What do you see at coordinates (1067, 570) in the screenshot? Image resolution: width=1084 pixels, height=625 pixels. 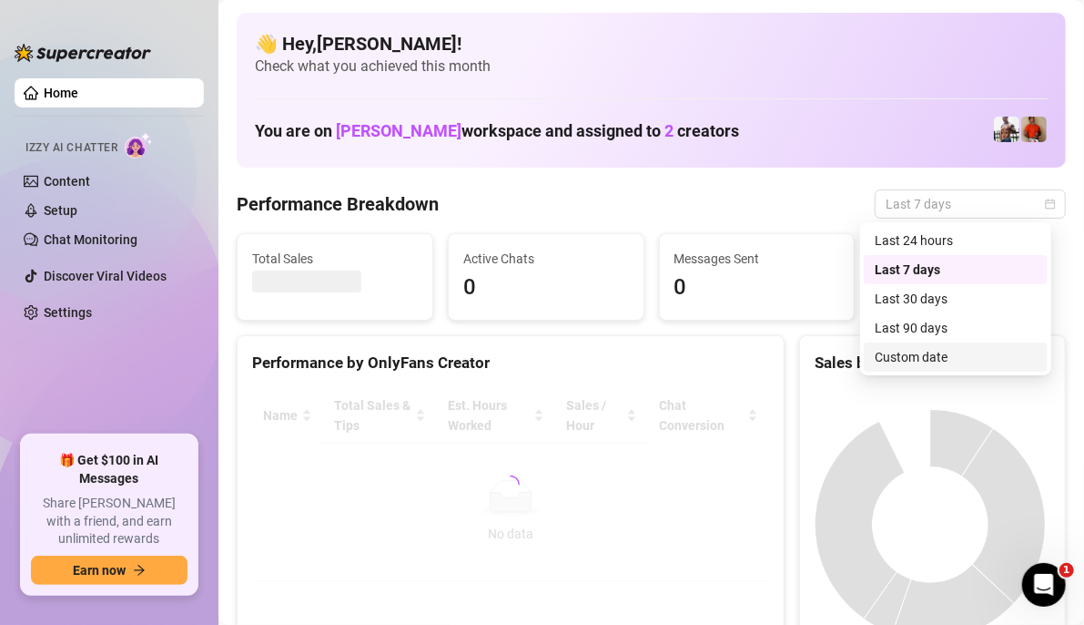 I see `span: 1` at bounding box center [1067, 570].